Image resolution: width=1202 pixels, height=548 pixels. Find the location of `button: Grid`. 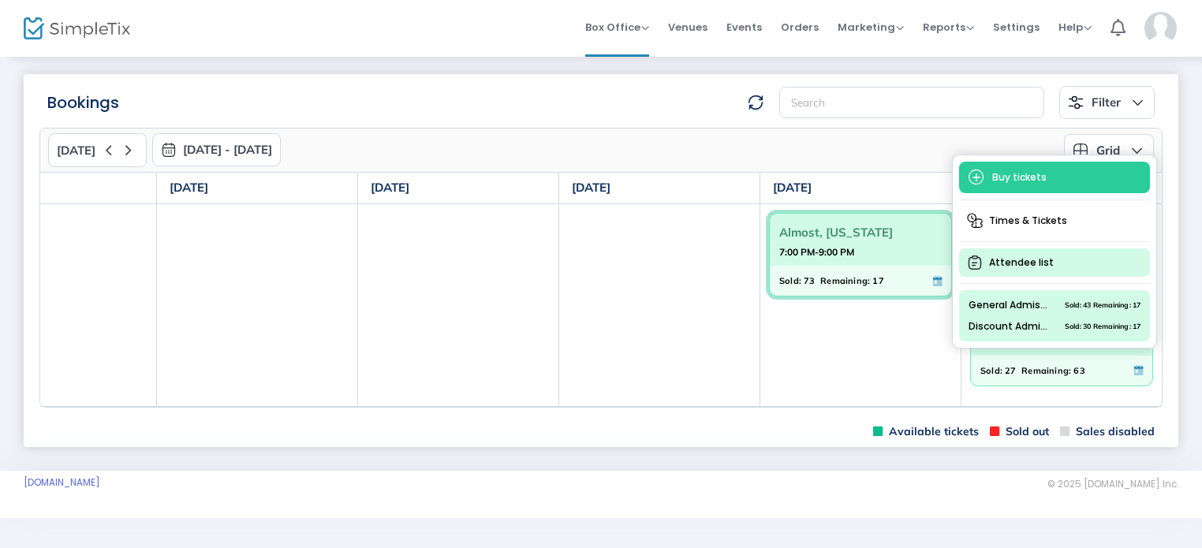

button: Grid is located at coordinates (1109, 151).